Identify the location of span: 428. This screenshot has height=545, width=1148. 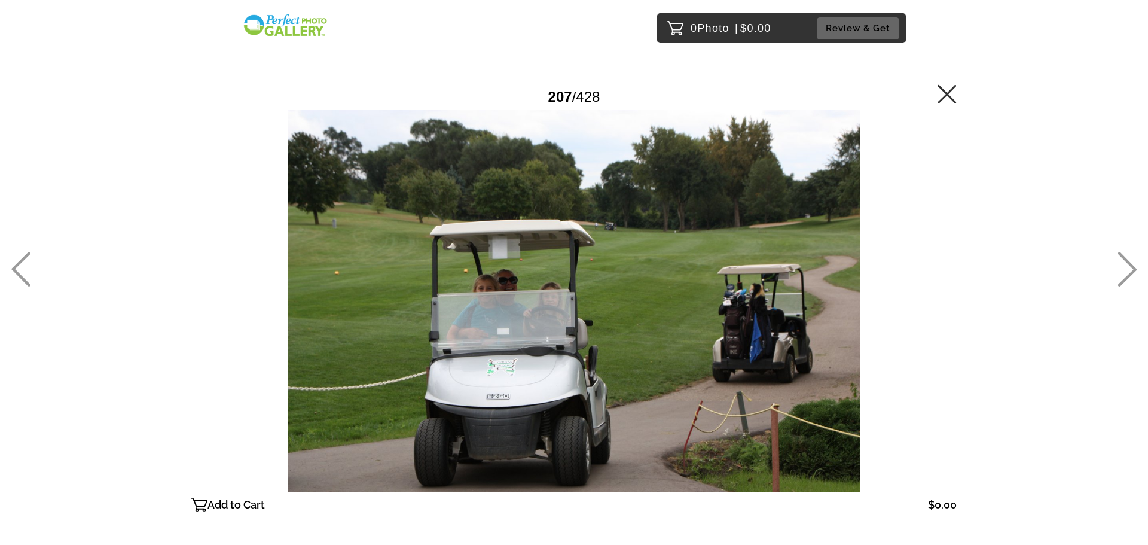
(588, 96).